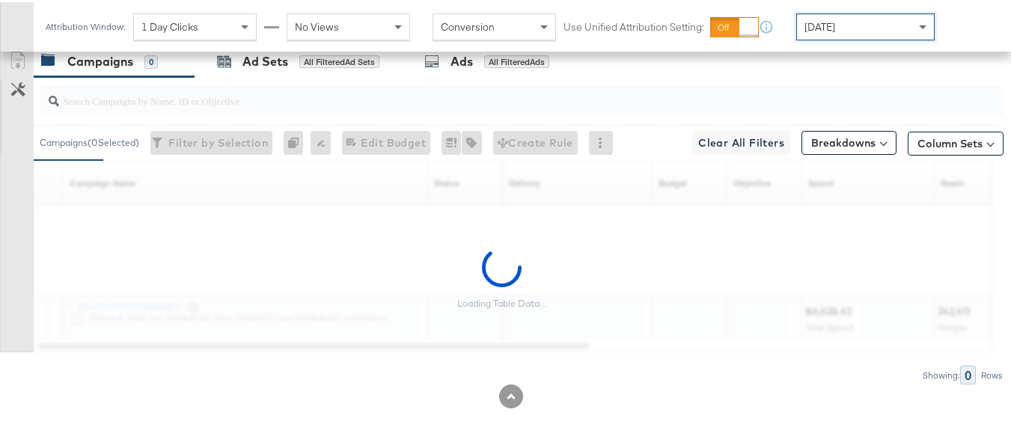  What do you see at coordinates (941, 373) in the screenshot?
I see `div: Showing:` at bounding box center [941, 373].